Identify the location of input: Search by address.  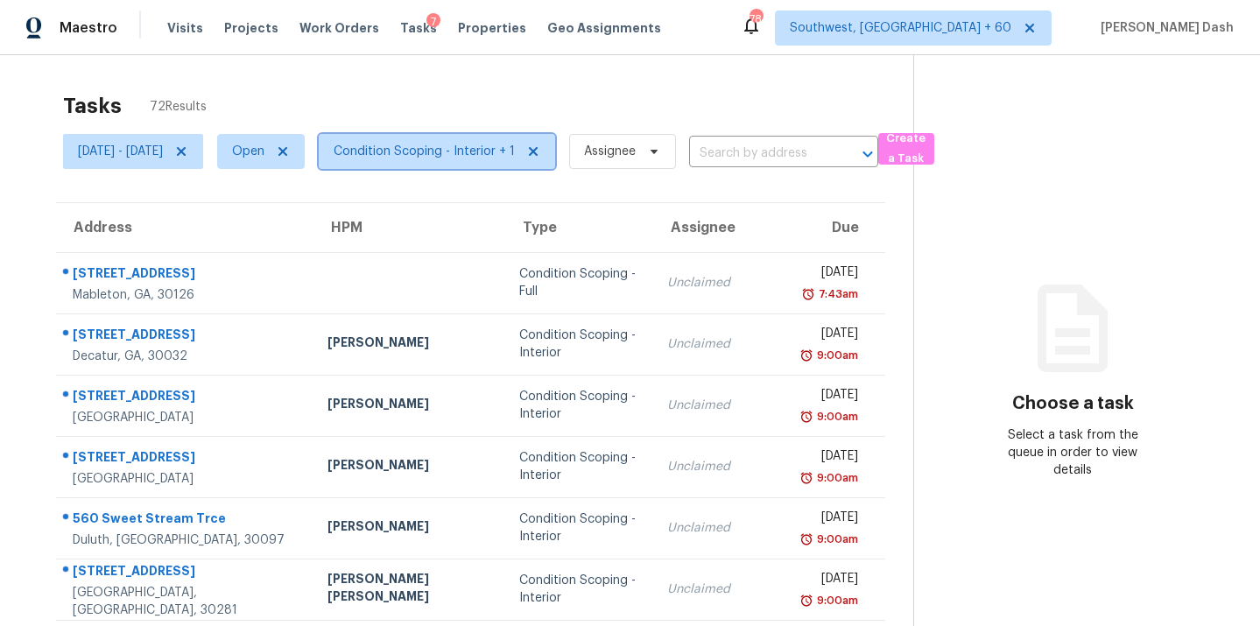
(759, 153).